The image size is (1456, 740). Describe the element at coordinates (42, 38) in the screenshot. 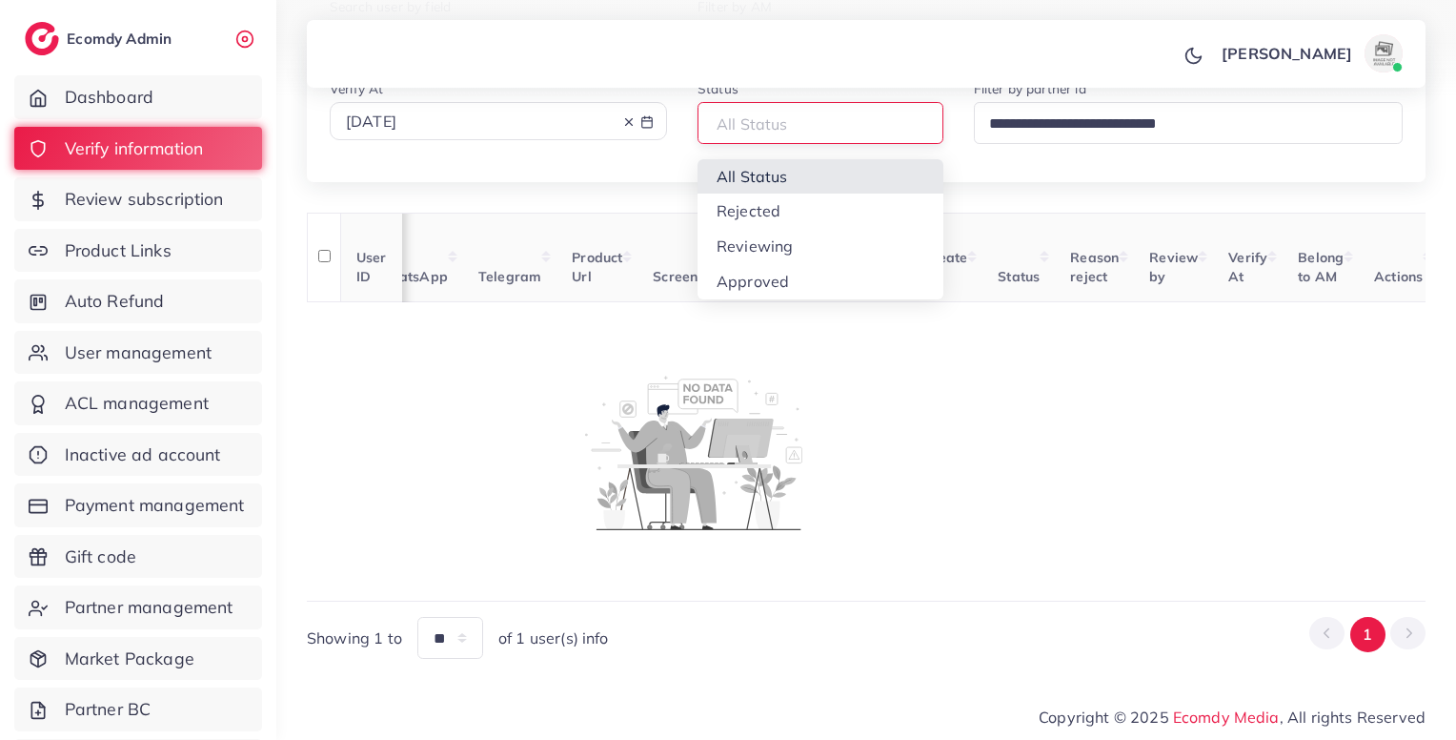

I see `img: logo` at that location.